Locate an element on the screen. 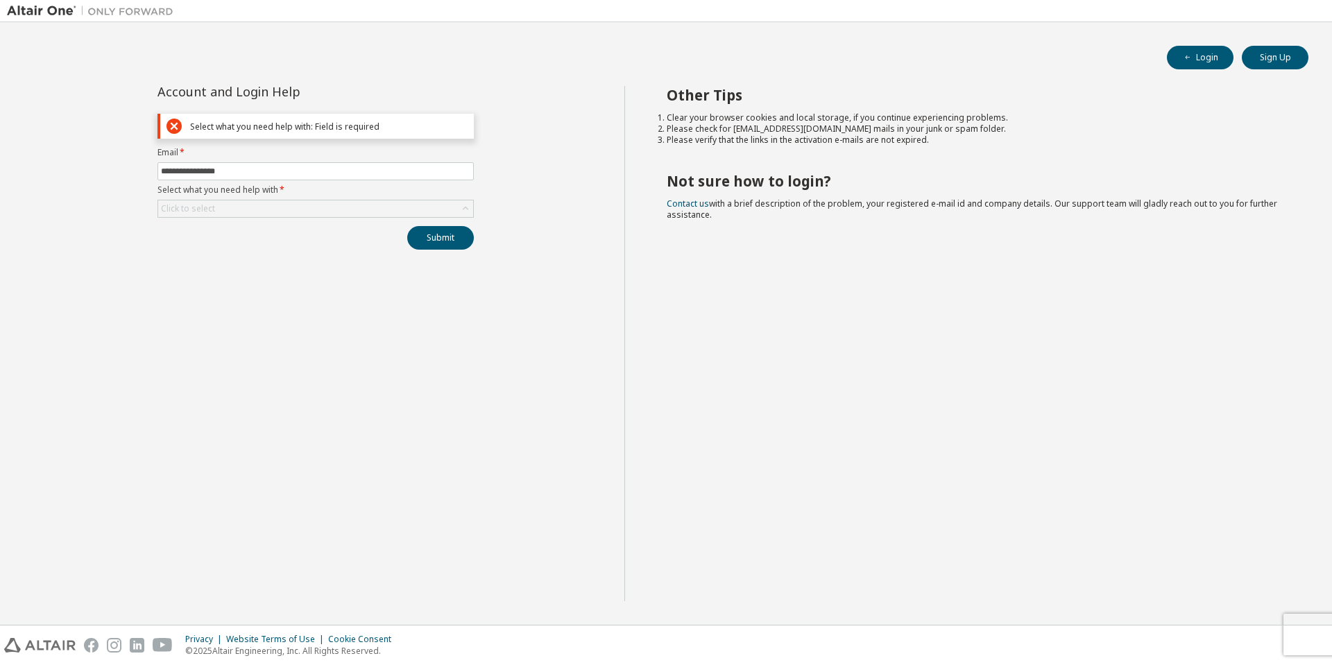 The width and height of the screenshot is (1332, 665). div: Select what you need help with: Field is required is located at coordinates (329, 126).